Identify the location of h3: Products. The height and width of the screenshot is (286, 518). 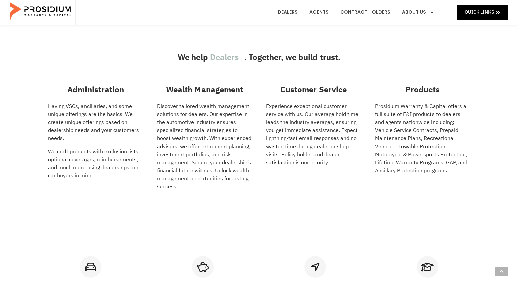
(422, 89).